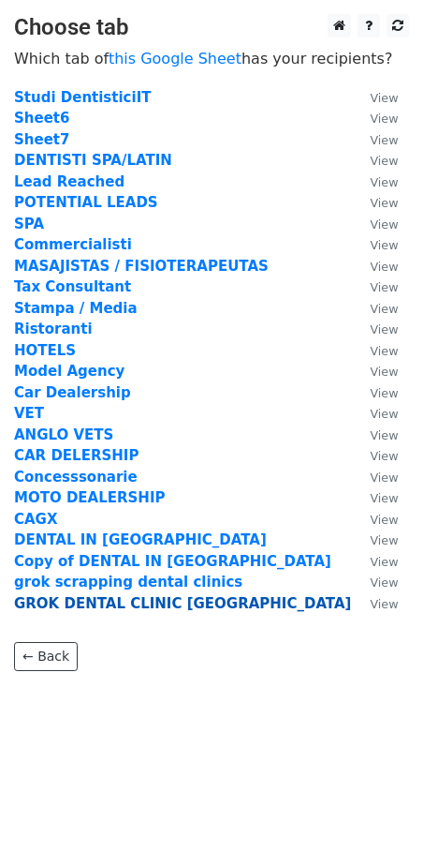  Describe the element at coordinates (41, 118) in the screenshot. I see `strong: Sheet6` at that location.